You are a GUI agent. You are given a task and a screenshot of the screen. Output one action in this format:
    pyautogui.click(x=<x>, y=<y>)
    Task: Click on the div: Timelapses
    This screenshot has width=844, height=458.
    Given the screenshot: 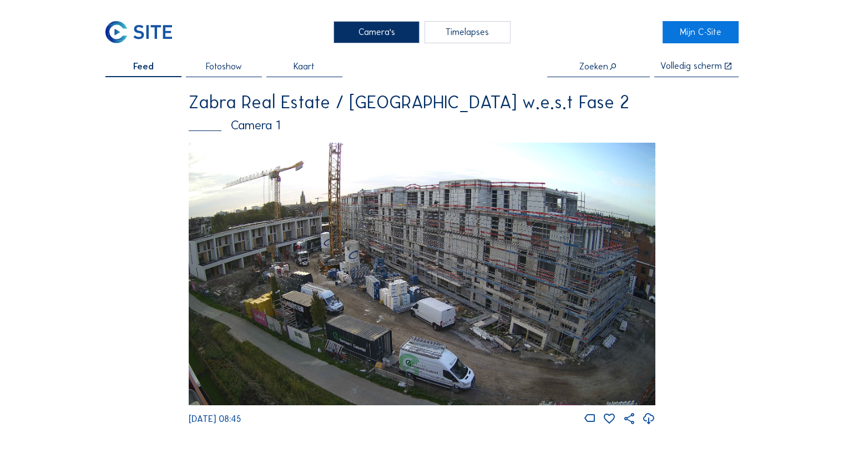 What is the action you would take?
    pyautogui.click(x=467, y=32)
    